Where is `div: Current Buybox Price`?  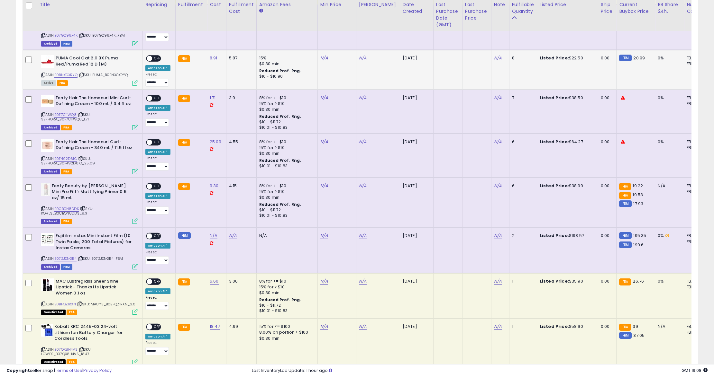 div: Current Buybox Price is located at coordinates (635, 8).